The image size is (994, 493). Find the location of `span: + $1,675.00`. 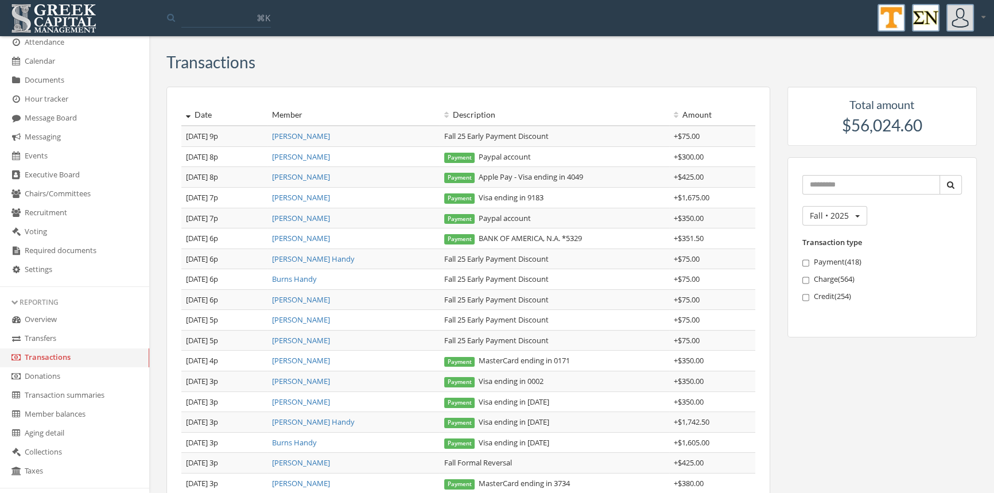

span: + $1,675.00 is located at coordinates (692, 197).